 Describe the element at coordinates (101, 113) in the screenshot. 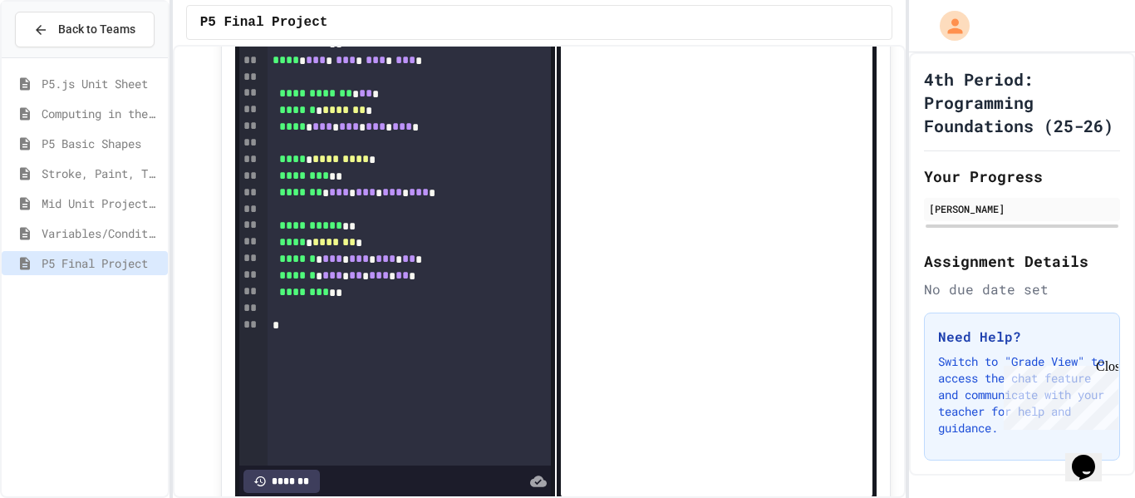

I see `span: Computing in the Arts` at that location.